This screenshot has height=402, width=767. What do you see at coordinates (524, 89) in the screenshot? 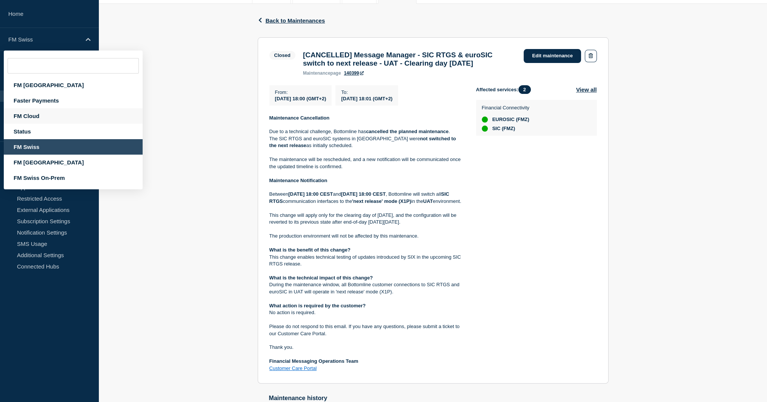
I see `span: 2` at bounding box center [524, 89].